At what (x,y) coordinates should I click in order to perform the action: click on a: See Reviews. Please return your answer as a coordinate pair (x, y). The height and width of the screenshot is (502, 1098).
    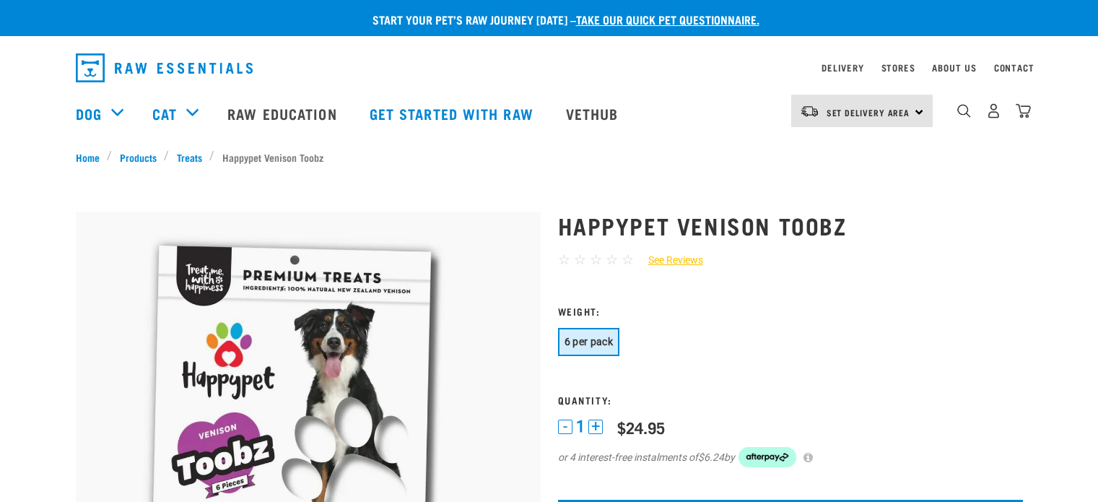
    Looking at the image, I should click on (669, 260).